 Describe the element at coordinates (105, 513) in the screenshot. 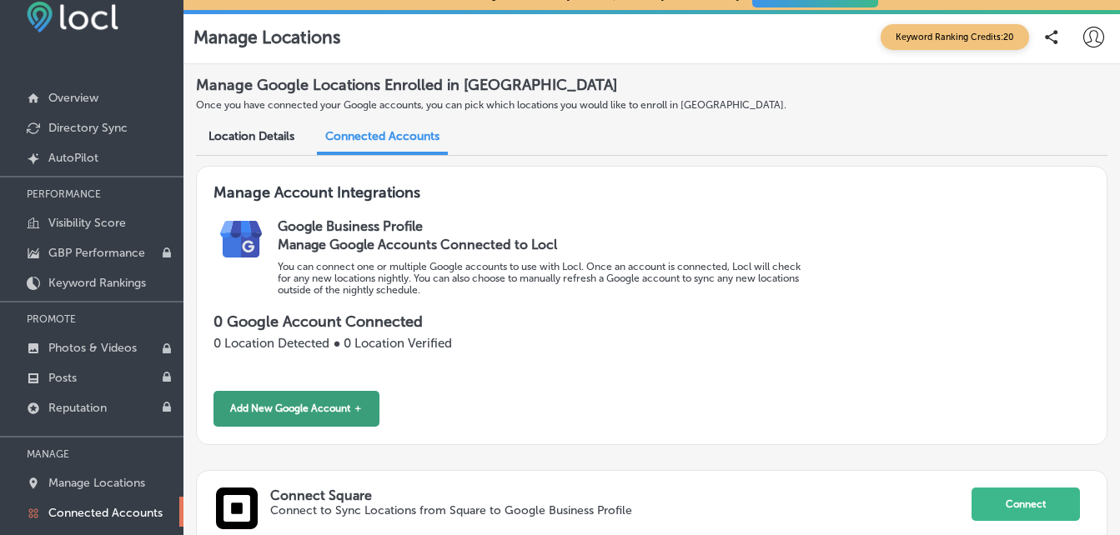

I see `p: Connected Accounts` at that location.